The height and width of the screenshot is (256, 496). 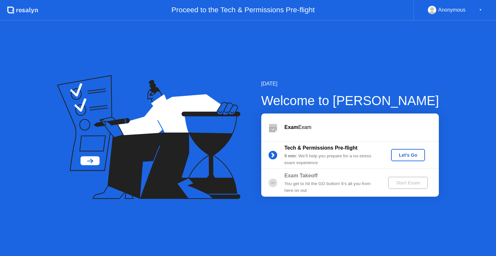 I want to click on b: Tech & Permissions Pre-flight, so click(x=321, y=148).